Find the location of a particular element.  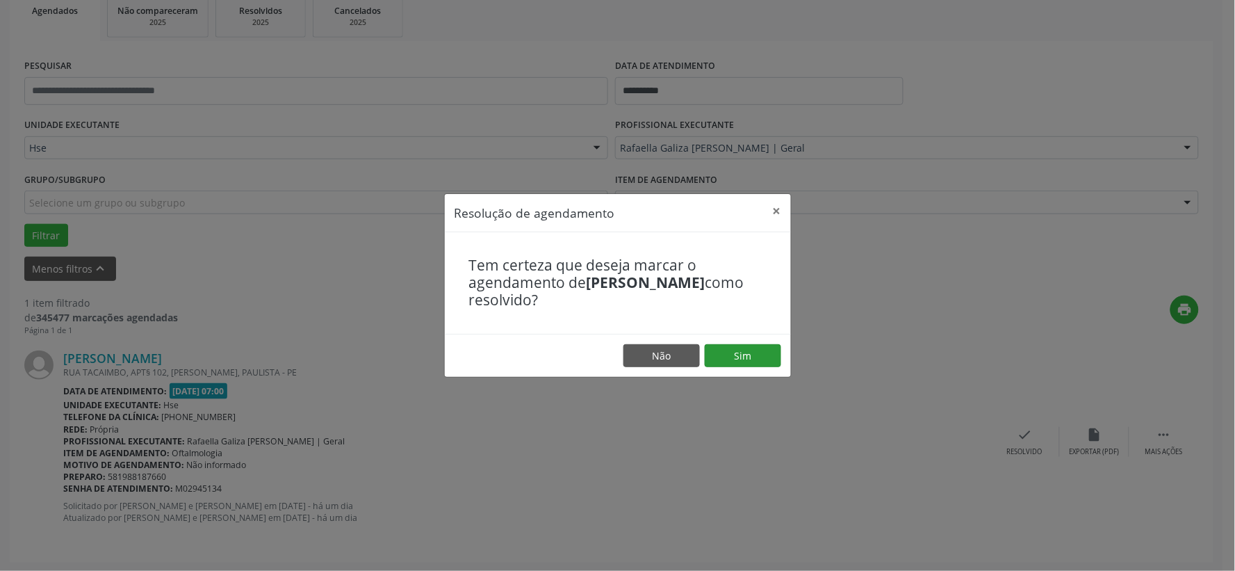

h5: Resolução de agendamento is located at coordinates (534, 213).